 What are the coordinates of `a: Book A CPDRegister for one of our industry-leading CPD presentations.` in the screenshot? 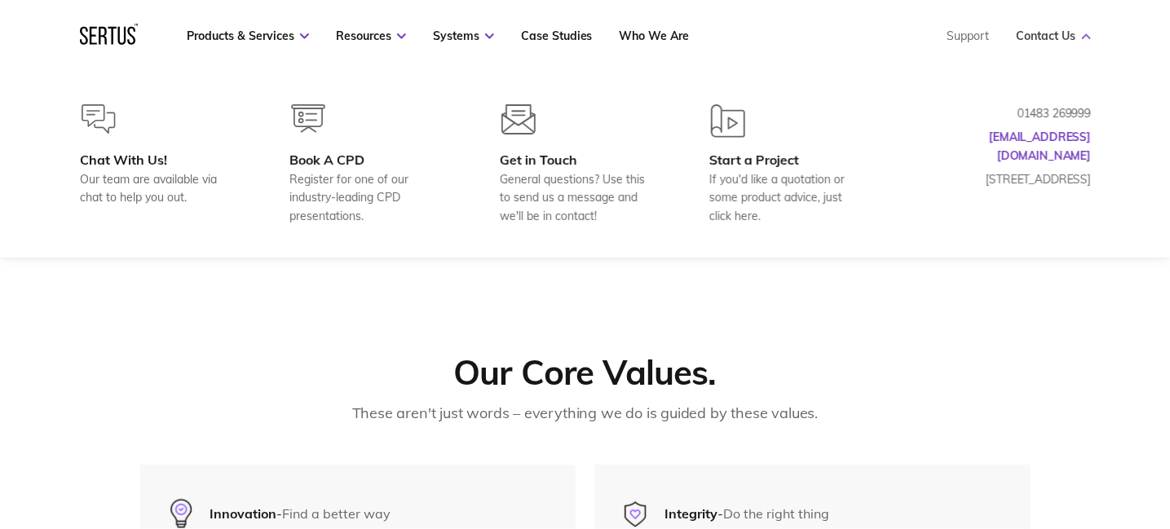 It's located at (368, 165).